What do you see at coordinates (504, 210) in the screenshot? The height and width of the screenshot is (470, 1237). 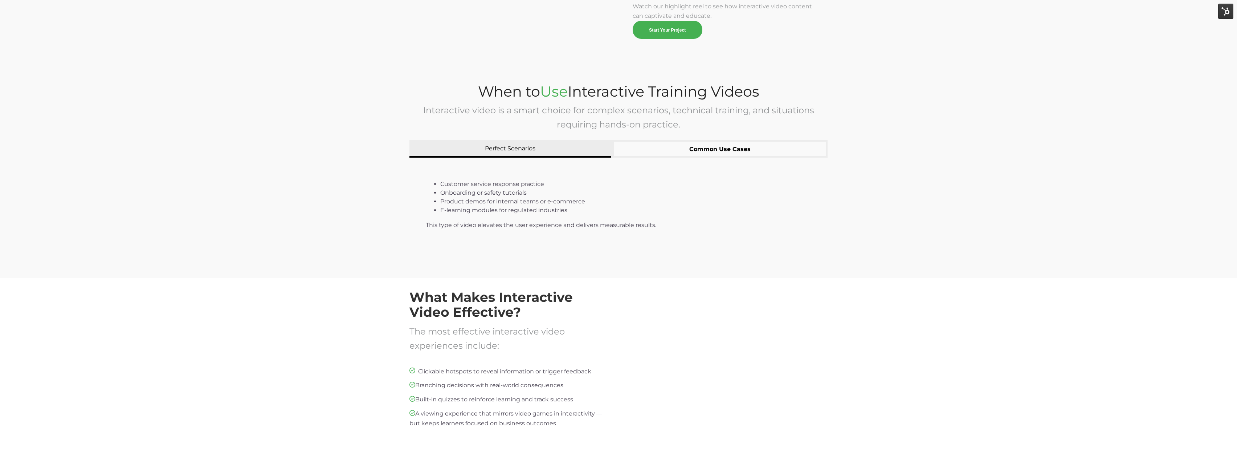 I see `span: E-learning modules for regulated industries` at bounding box center [504, 210].